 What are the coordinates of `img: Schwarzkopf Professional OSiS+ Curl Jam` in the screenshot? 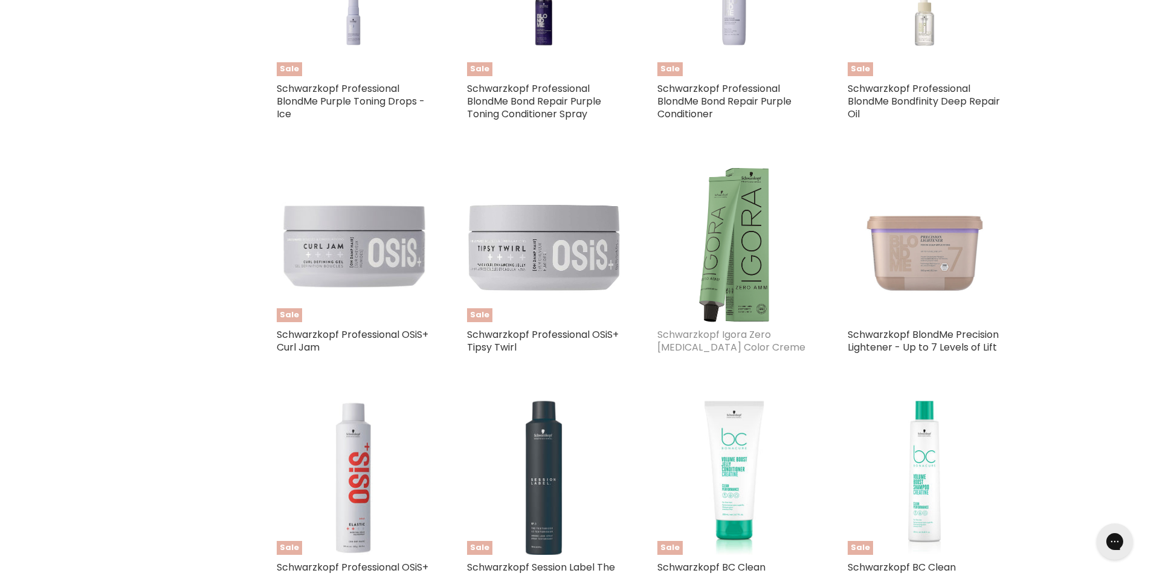 It's located at (354, 245).